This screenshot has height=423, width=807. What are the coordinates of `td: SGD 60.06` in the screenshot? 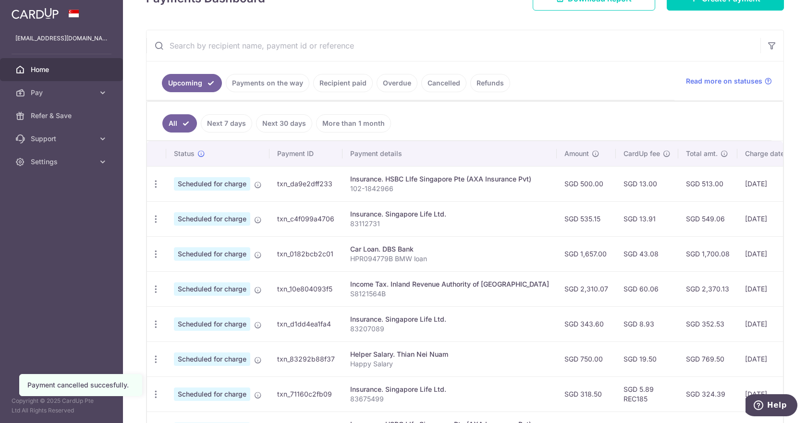 It's located at (647, 289).